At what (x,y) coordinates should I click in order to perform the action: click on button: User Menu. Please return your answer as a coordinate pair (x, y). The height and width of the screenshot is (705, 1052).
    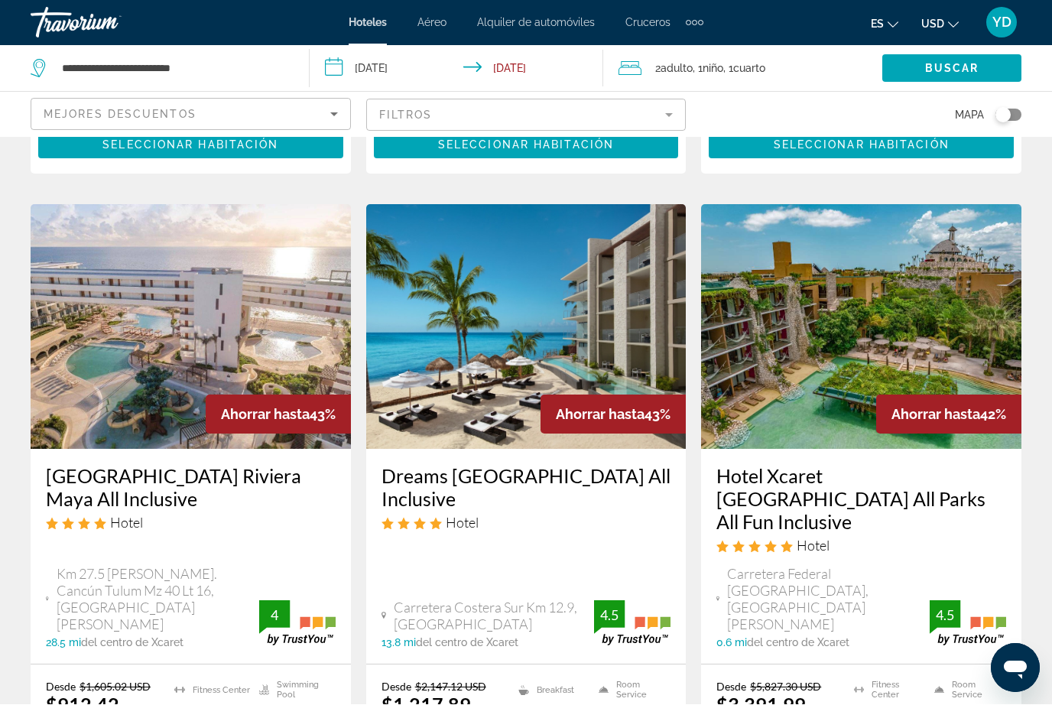
    Looking at the image, I should click on (1002, 23).